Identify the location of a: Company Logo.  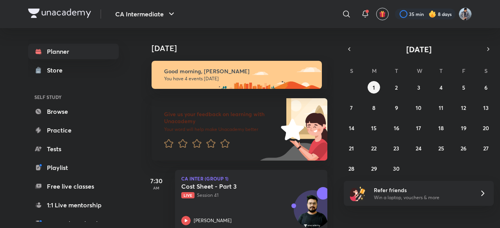
(59, 14).